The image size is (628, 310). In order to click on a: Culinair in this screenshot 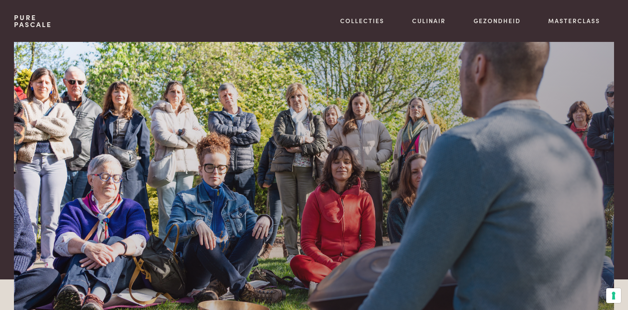, I will do `click(429, 21)`.